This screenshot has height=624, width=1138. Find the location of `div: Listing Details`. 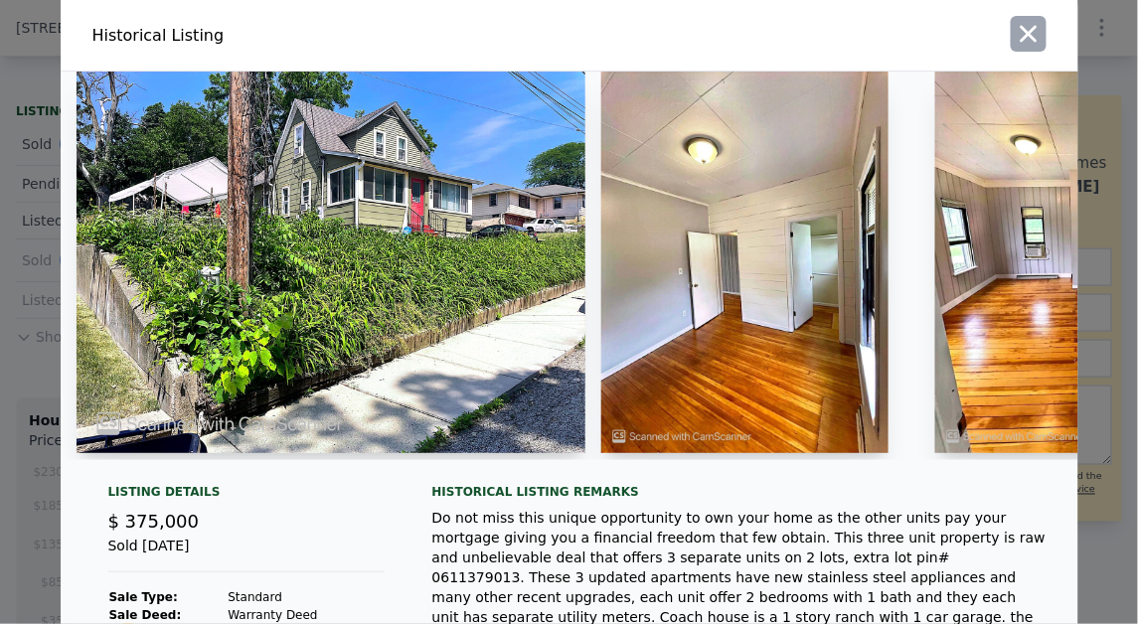

div: Listing Details is located at coordinates (246, 496).